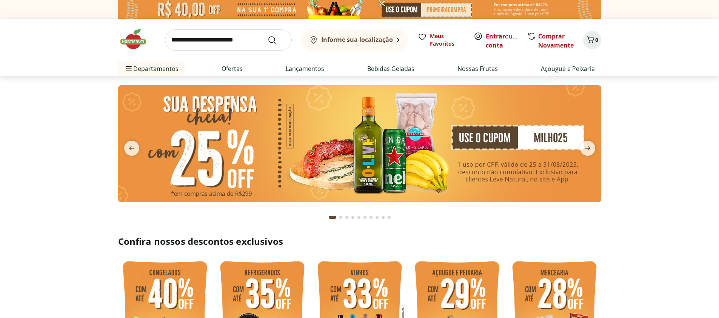 The height and width of the screenshot is (318, 719). What do you see at coordinates (151, 69) in the screenshot?
I see `span: Departamentos` at bounding box center [151, 69].